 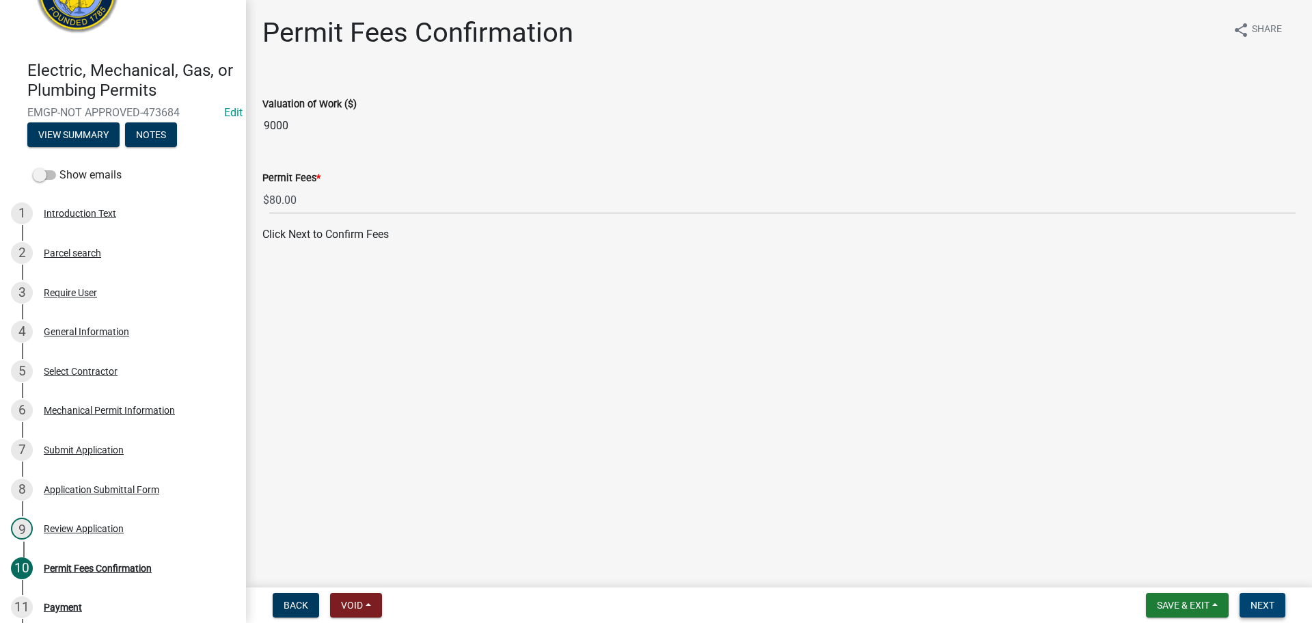 I want to click on button: Void, so click(x=356, y=605).